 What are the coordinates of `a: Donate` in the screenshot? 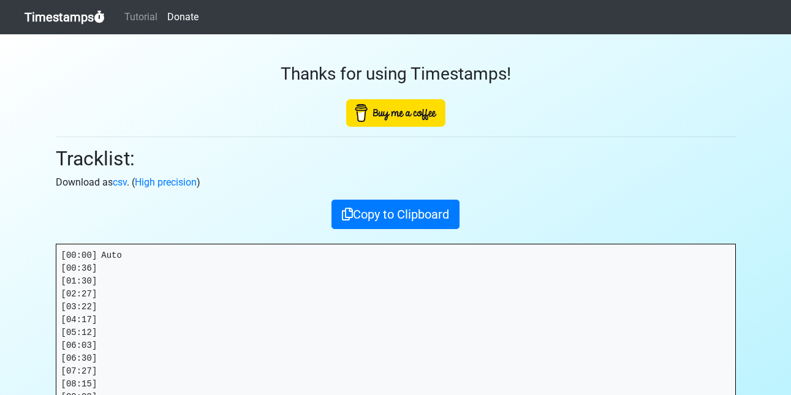 It's located at (183, 17).